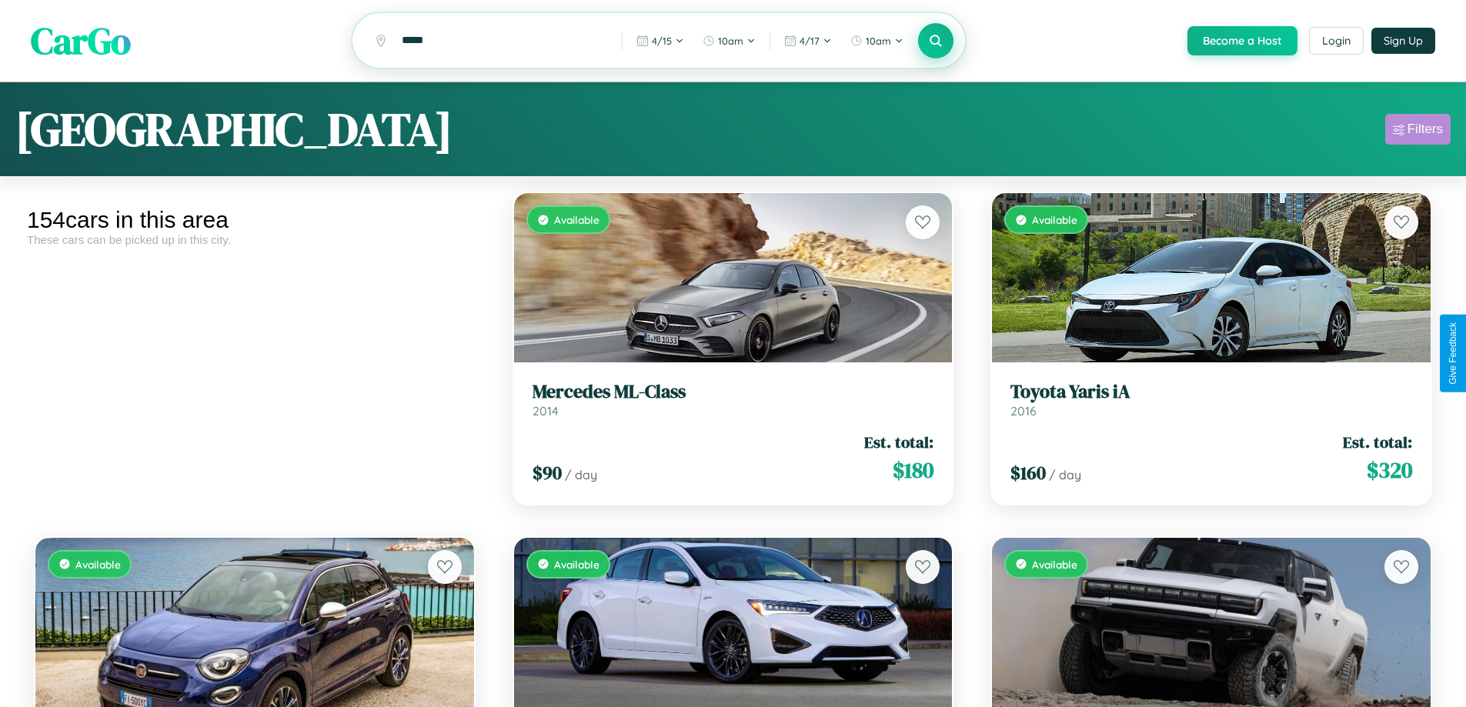 Image resolution: width=1466 pixels, height=707 pixels. Describe the element at coordinates (913, 470) in the screenshot. I see `span: $ 180` at that location.